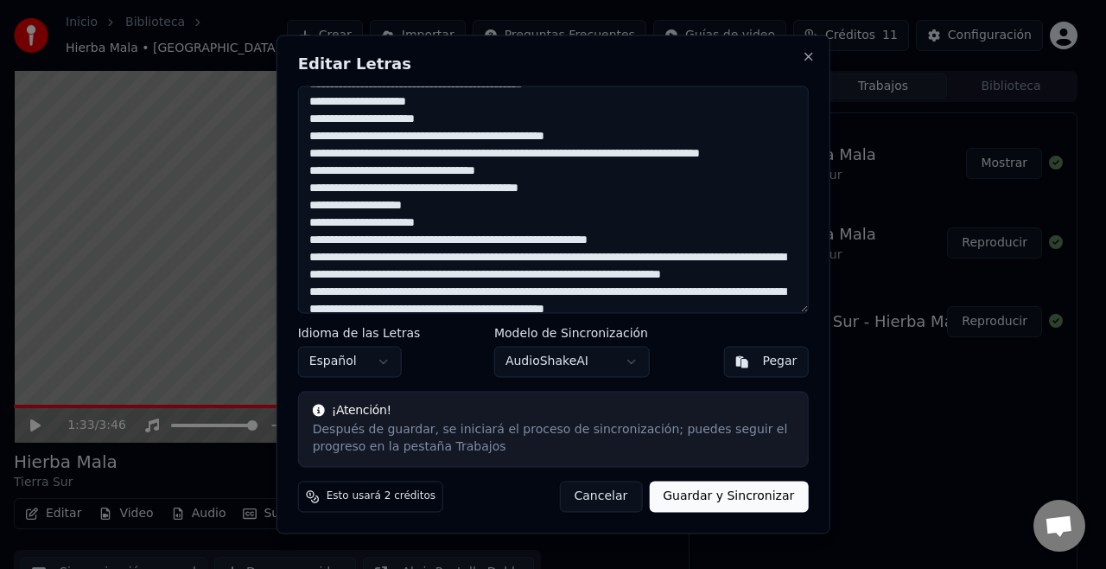  I want to click on h2: Editar Letras, so click(553, 64).